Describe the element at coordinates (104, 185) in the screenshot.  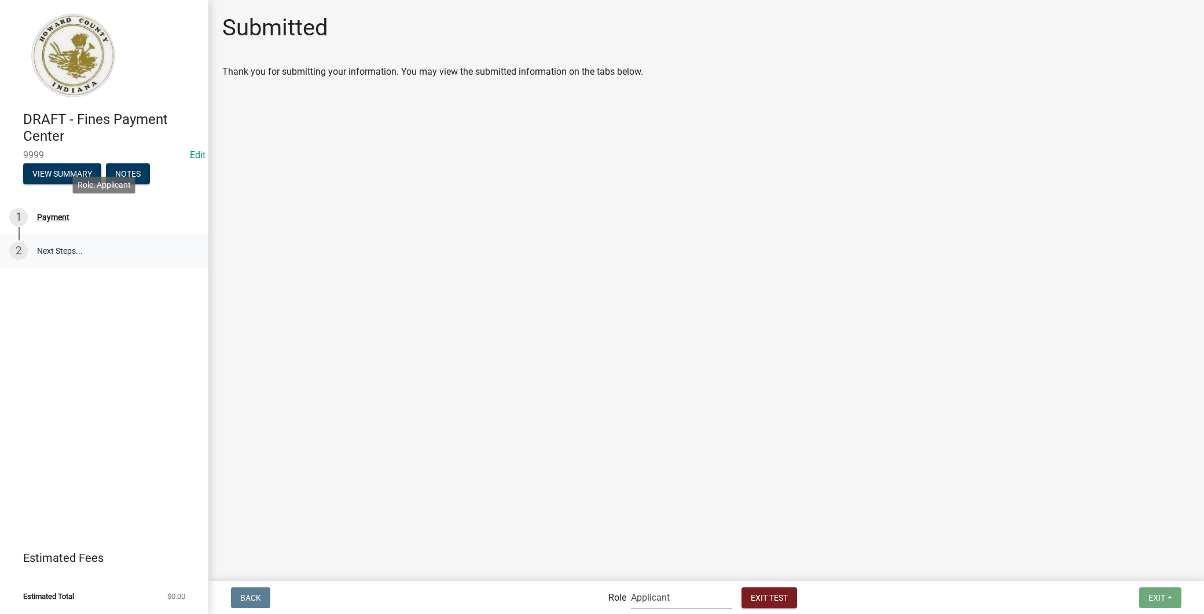
I see `div: Role: Applicant` at that location.